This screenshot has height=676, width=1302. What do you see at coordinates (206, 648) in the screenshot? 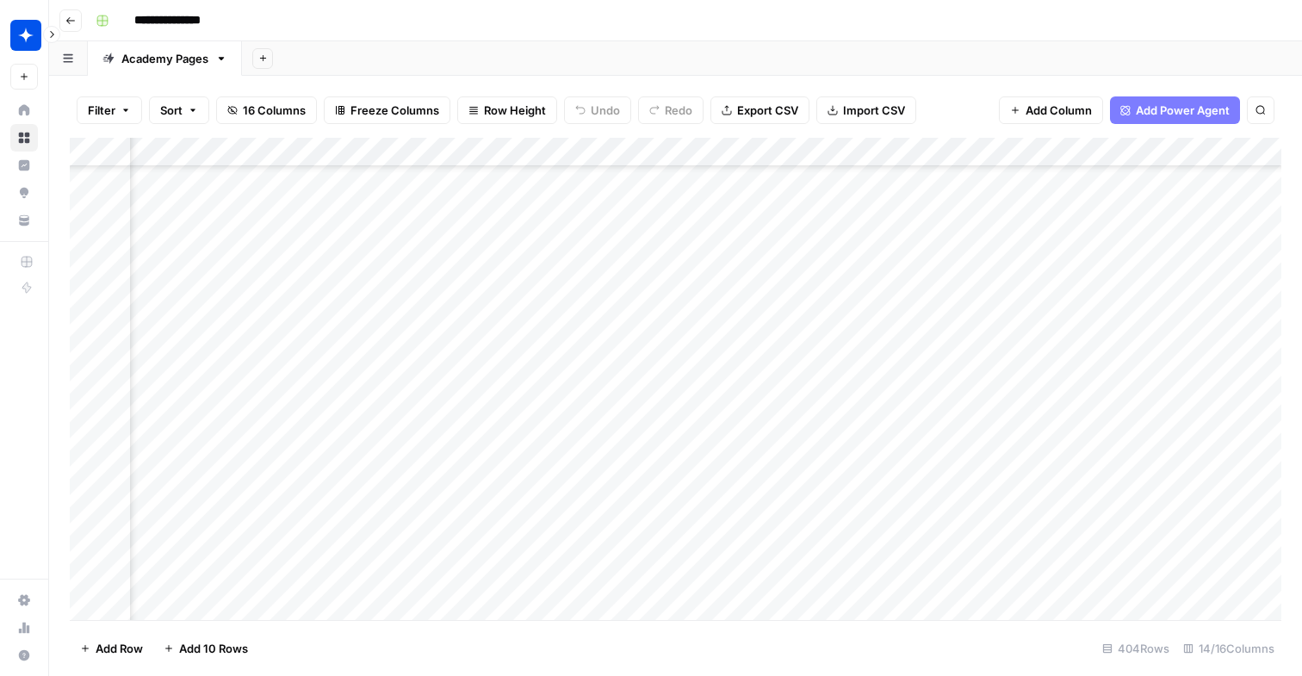
I see `button: Add 10 Rows` at bounding box center [206, 648].